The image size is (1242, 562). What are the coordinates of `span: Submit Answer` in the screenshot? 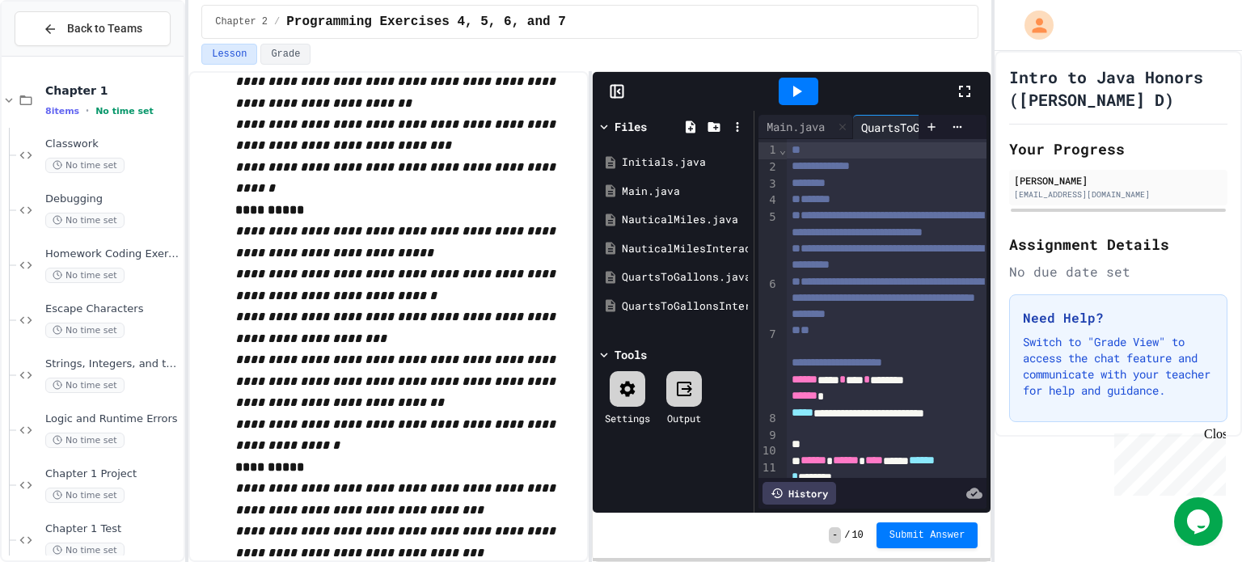 It's located at (928, 535).